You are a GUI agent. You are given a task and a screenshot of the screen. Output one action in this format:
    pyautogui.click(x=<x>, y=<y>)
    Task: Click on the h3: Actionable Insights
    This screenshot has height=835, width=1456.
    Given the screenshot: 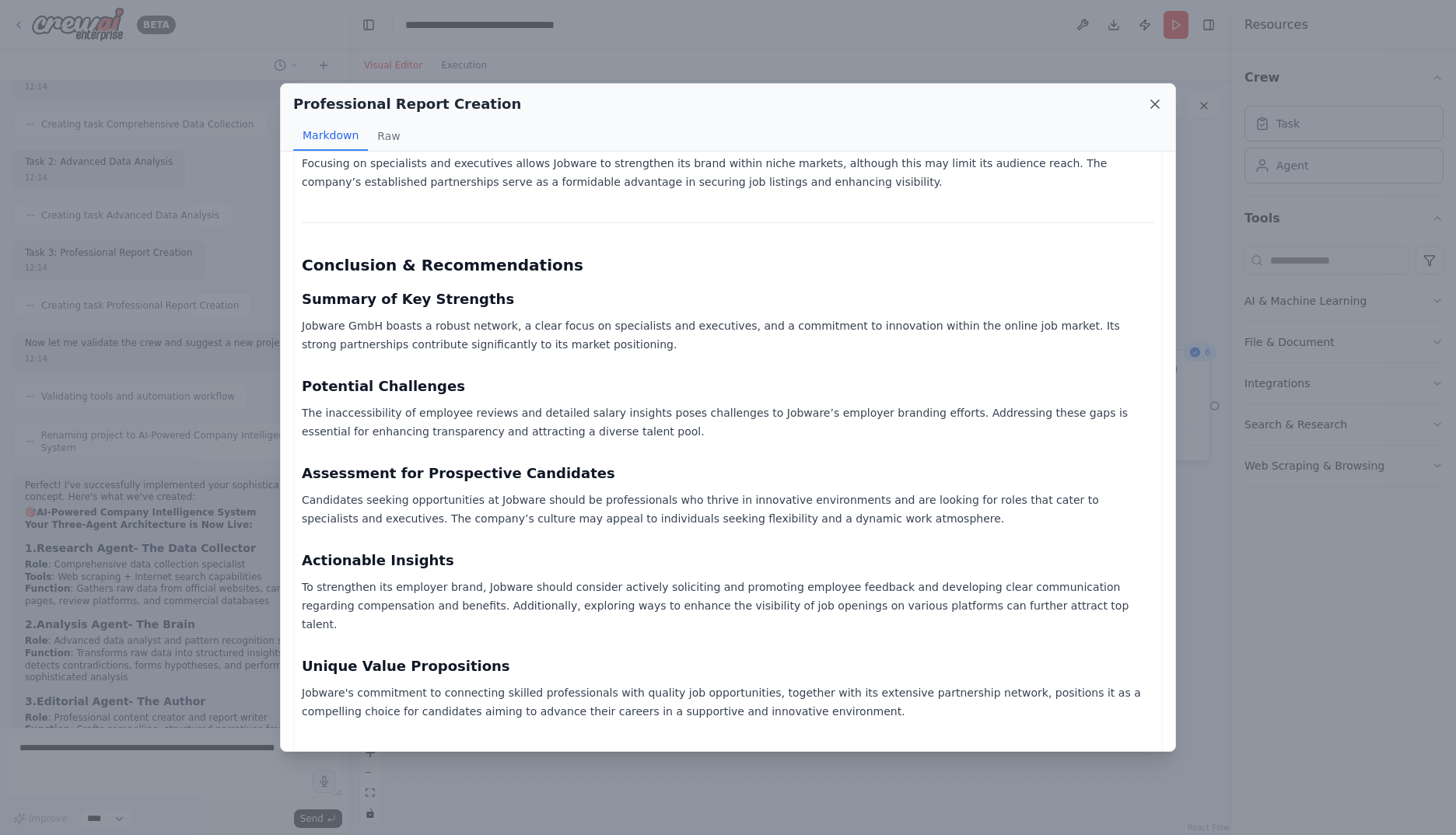 What is the action you would take?
    pyautogui.click(x=728, y=560)
    